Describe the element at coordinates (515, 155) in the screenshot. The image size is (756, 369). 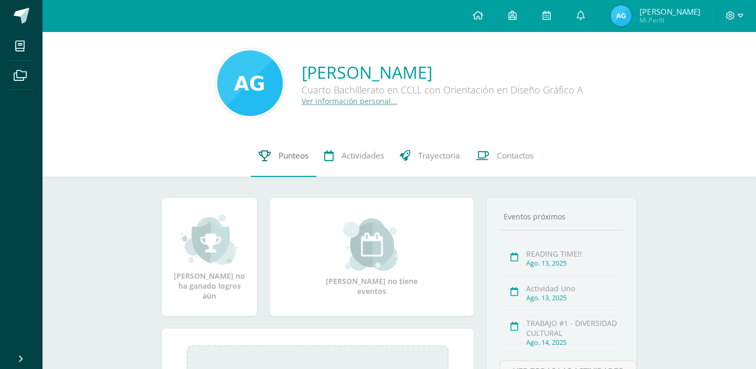
I see `span: Contactos` at that location.